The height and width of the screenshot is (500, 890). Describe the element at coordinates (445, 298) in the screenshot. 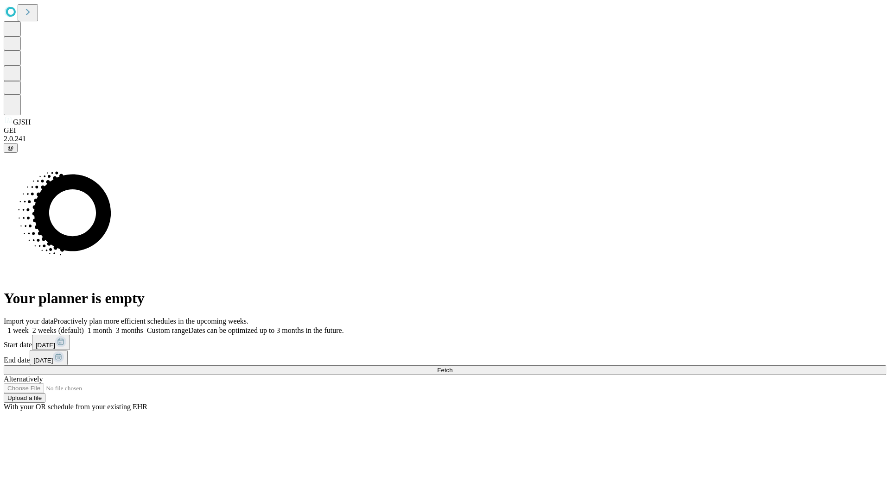

I see `h1: Your planner is empty` at that location.